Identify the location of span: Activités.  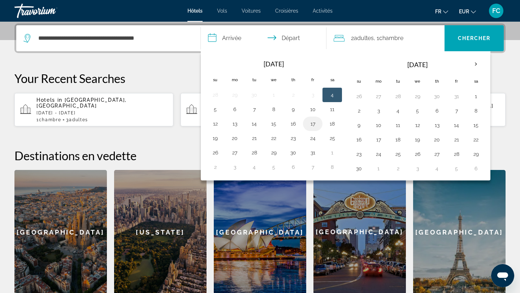
(323, 11).